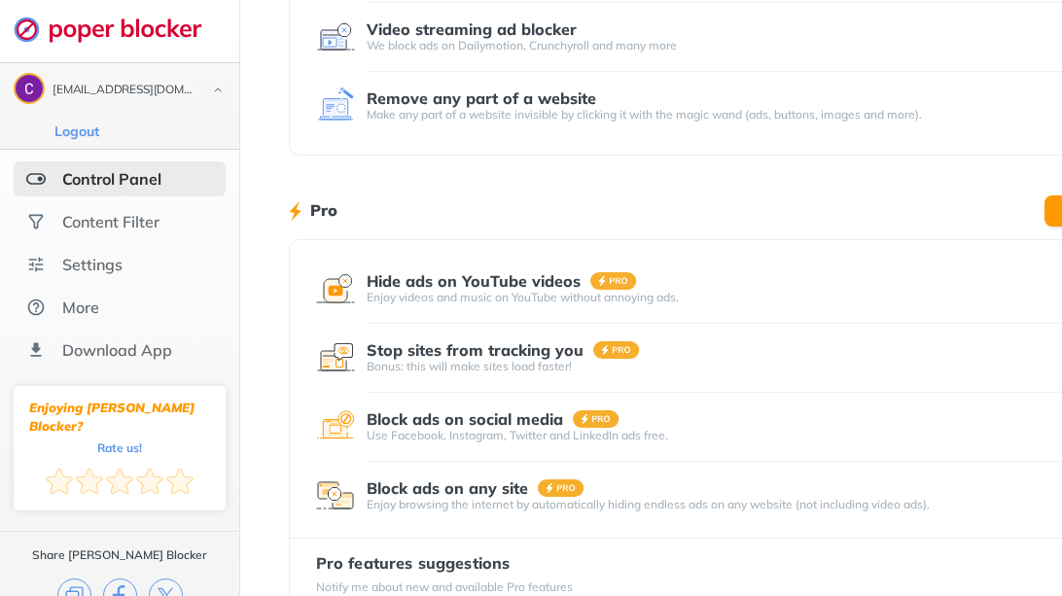 Image resolution: width=1062 pixels, height=596 pixels. I want to click on img: download-app.svg, so click(36, 350).